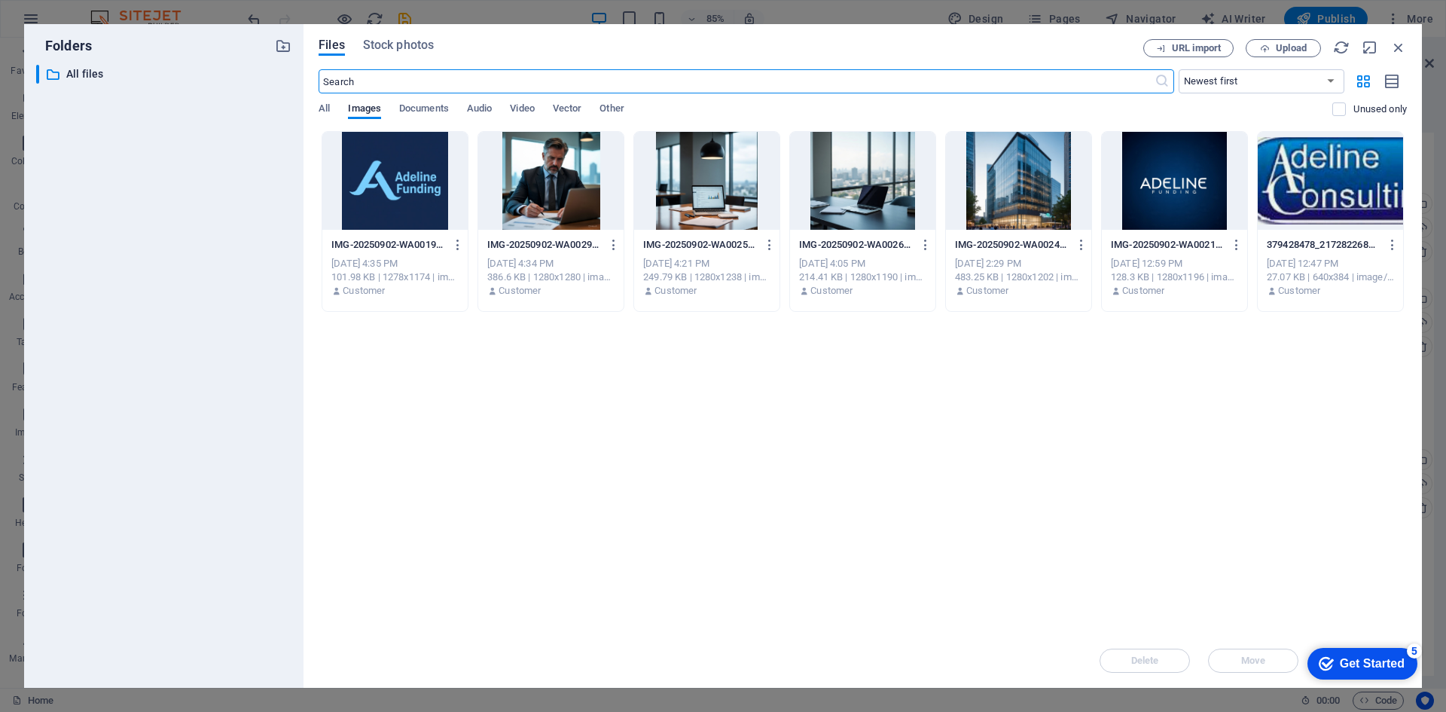 This screenshot has height=712, width=1446. What do you see at coordinates (395, 277) in the screenshot?
I see `div: 101.98 KB | 1278x1174 | image/jpeg` at bounding box center [395, 277].